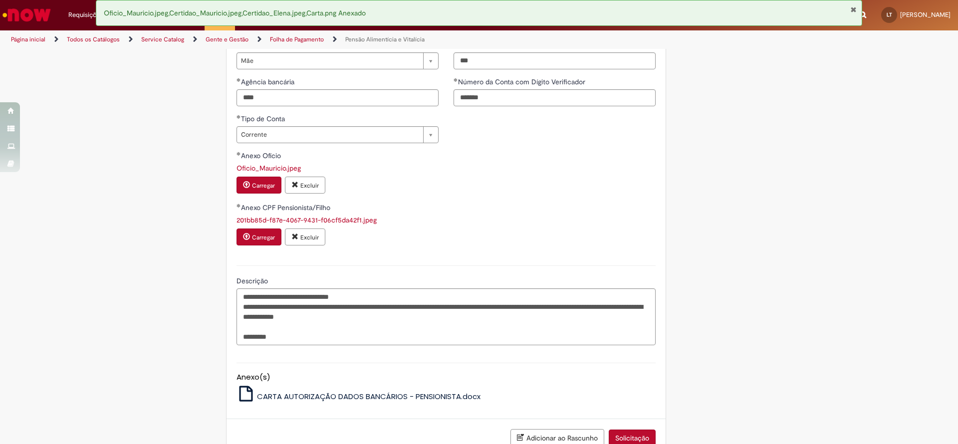 Image resolution: width=958 pixels, height=444 pixels. What do you see at coordinates (369, 396) in the screenshot?
I see `span: CARTA AUTORIZAÇÃO DADOS BANCÁRIOS - PENSIONISTA.docx` at bounding box center [369, 396].